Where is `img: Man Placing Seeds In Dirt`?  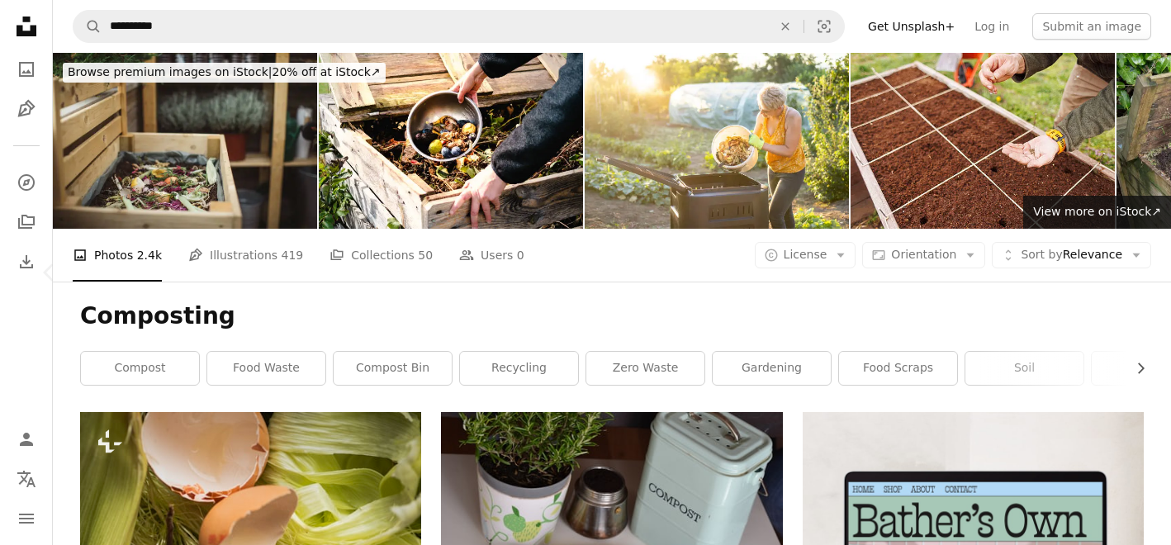
img: Man Placing Seeds In Dirt is located at coordinates (983, 140).